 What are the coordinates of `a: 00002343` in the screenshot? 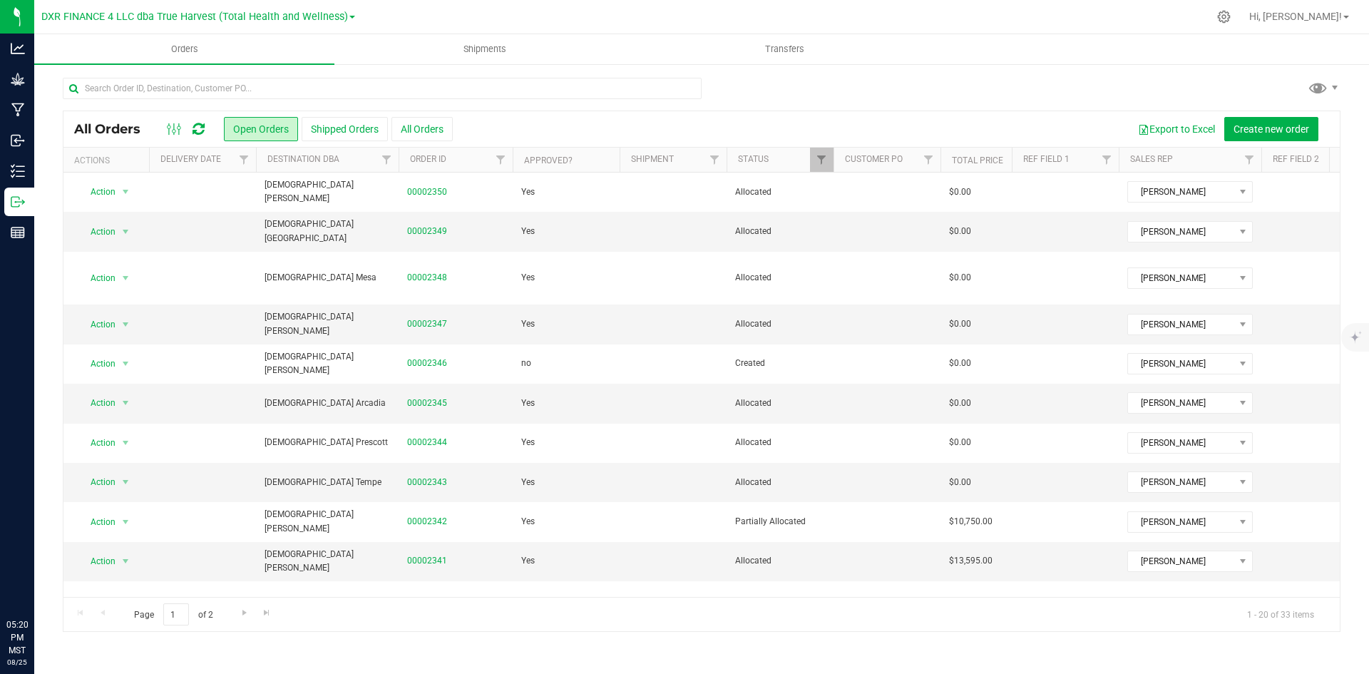 It's located at (427, 482).